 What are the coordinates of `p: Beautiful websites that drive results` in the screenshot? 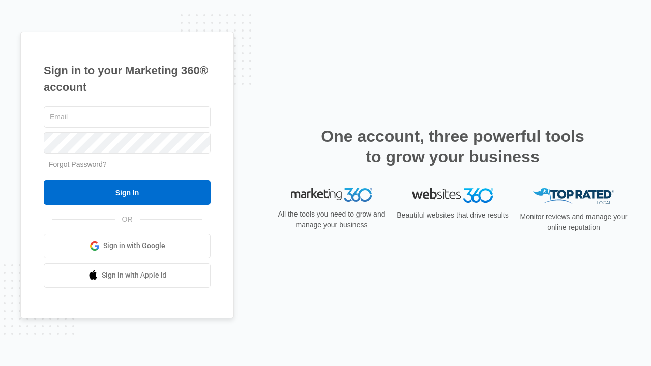 It's located at (452, 215).